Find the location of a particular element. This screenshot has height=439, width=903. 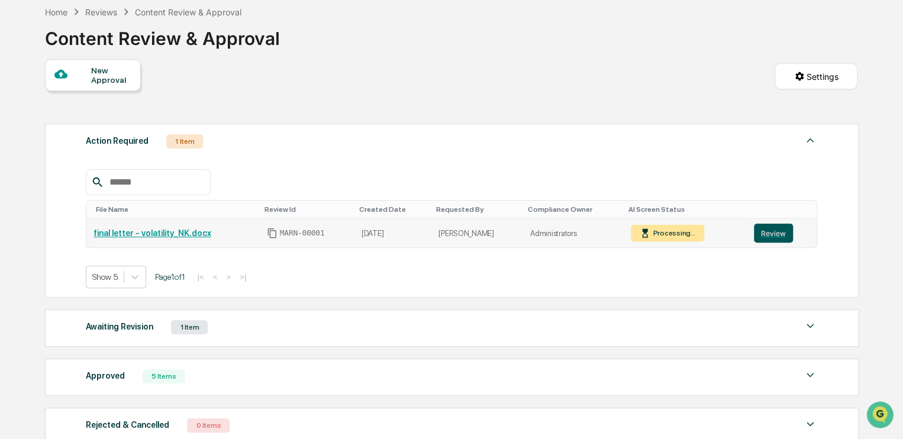

div: We're available if you need us! is located at coordinates (95, 107).